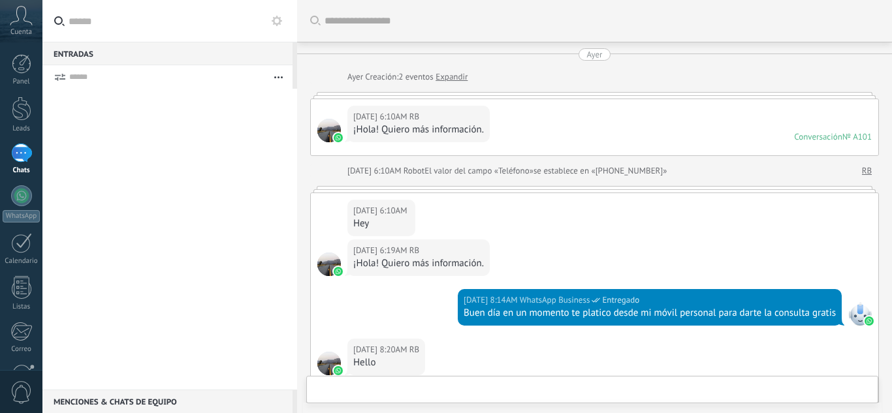 The image size is (892, 413). I want to click on span: Robot, so click(414, 170).